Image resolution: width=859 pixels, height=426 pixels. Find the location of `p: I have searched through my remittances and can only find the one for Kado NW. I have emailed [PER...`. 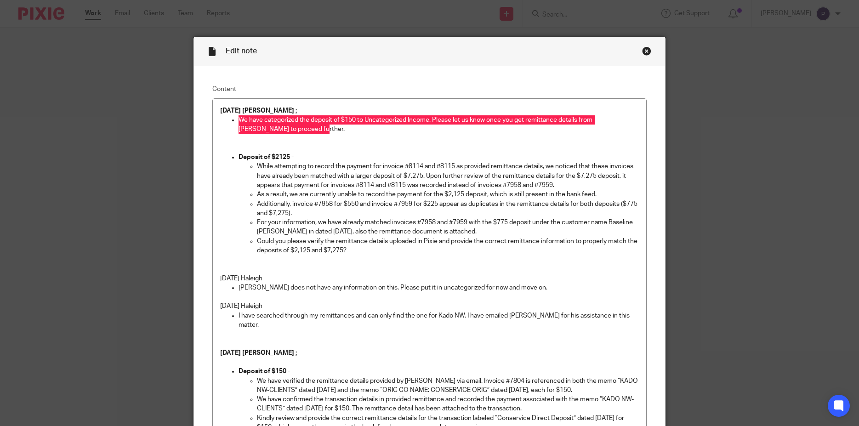

p: I have searched through my remittances and can only find the one for Kado NW. I have emailed [PER... is located at coordinates (439, 321).